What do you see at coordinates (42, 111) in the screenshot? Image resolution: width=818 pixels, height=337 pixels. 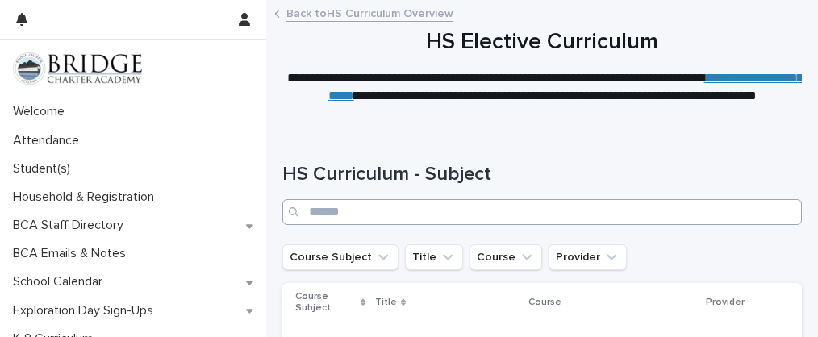 I see `p: Welcome` at bounding box center [42, 111].